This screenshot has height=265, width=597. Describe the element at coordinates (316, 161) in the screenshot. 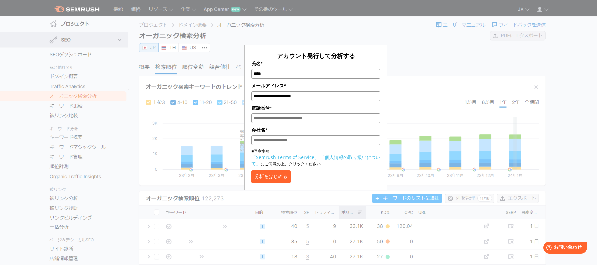

I see `a: 「個人情報の取り扱いについて」` at that location.